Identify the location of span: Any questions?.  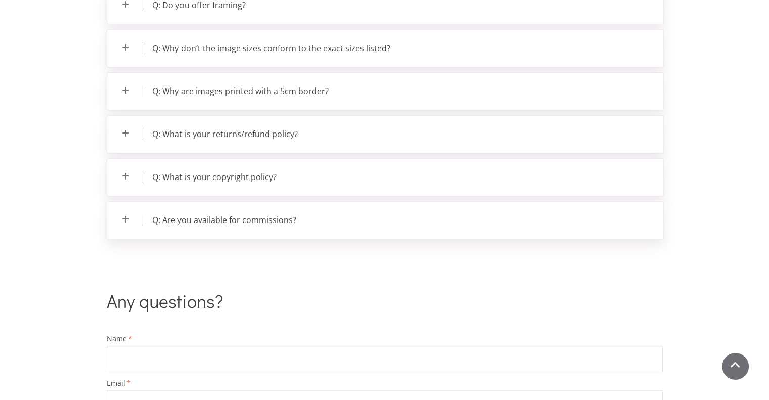
(165, 301).